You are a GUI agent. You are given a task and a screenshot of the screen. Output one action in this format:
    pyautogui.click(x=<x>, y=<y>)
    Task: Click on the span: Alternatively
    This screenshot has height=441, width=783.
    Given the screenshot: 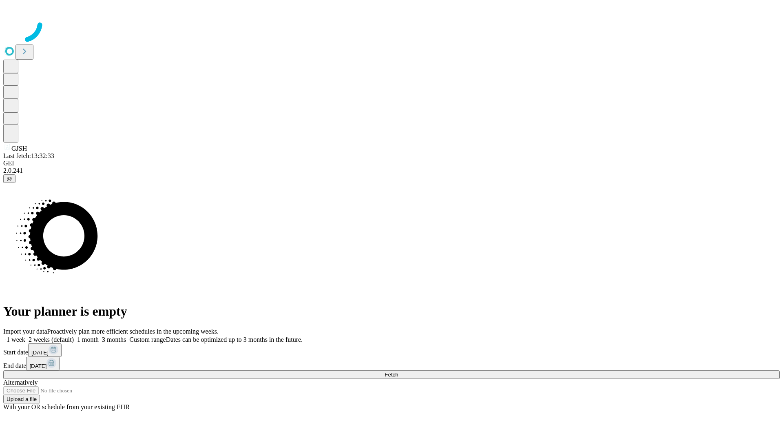 What is the action you would take?
    pyautogui.click(x=20, y=382)
    